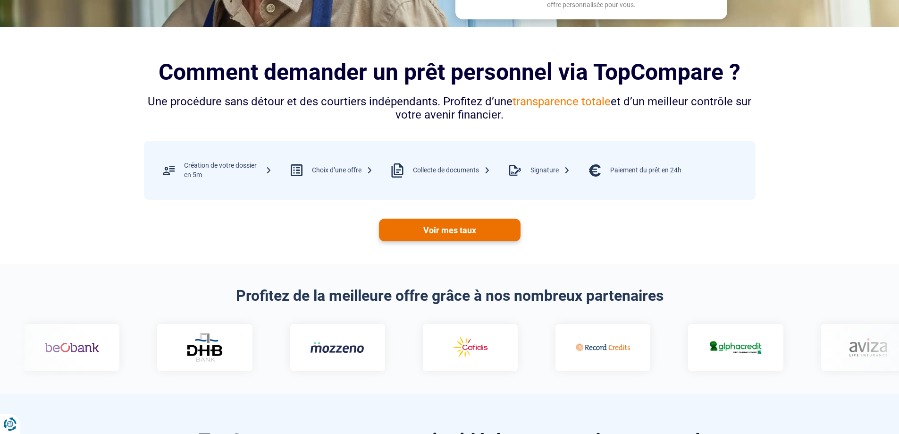  I want to click on img: Record credits, so click(602, 347).